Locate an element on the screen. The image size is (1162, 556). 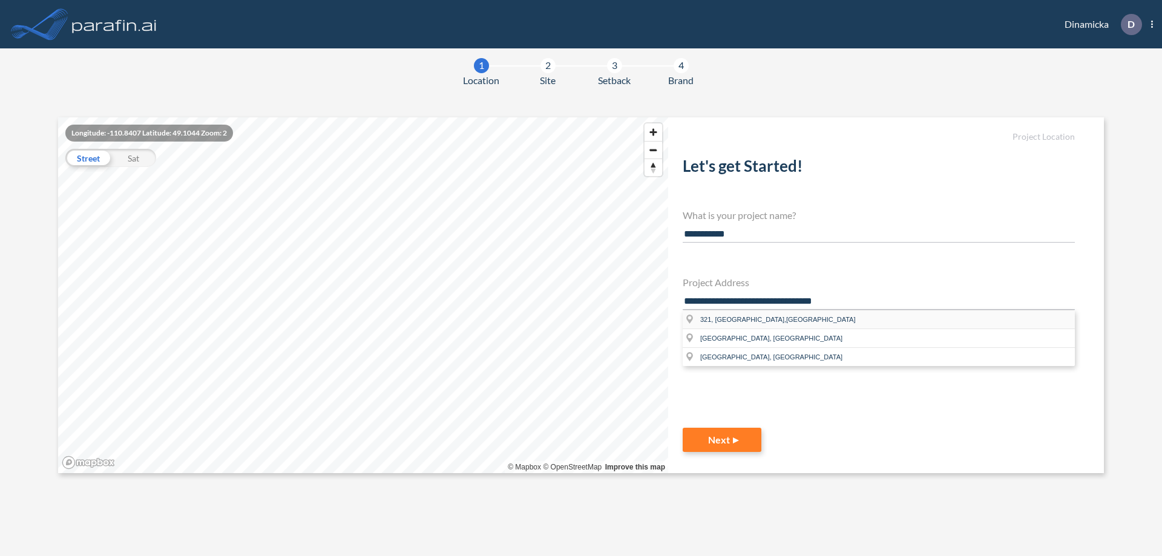
span: Zoom in is located at coordinates (653, 132).